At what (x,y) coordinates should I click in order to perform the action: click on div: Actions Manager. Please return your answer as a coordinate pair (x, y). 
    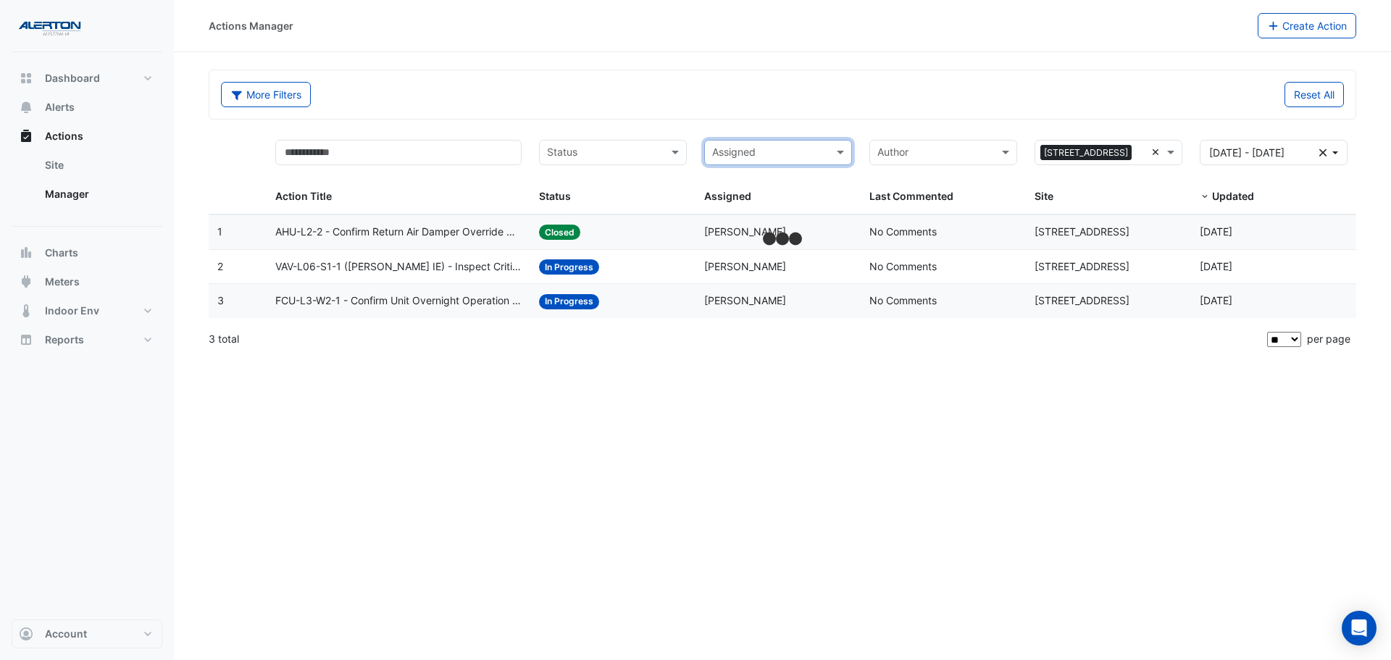
    Looking at the image, I should click on (251, 25).